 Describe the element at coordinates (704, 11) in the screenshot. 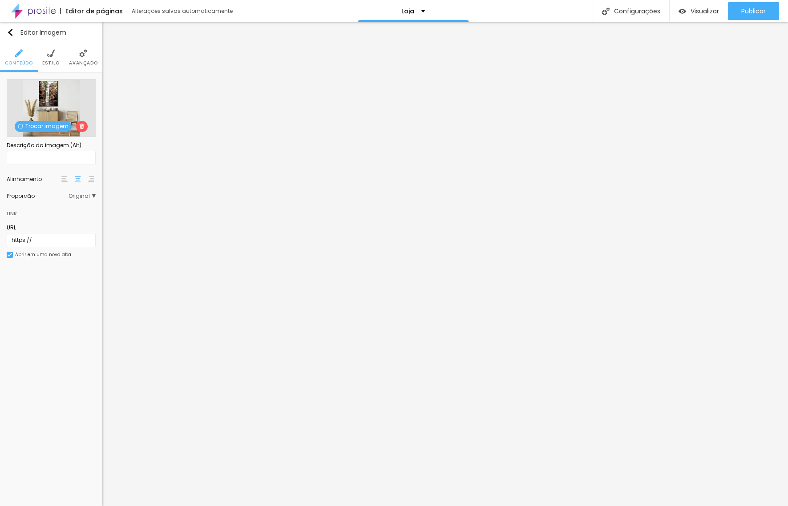

I see `span: Visualizar` at that location.